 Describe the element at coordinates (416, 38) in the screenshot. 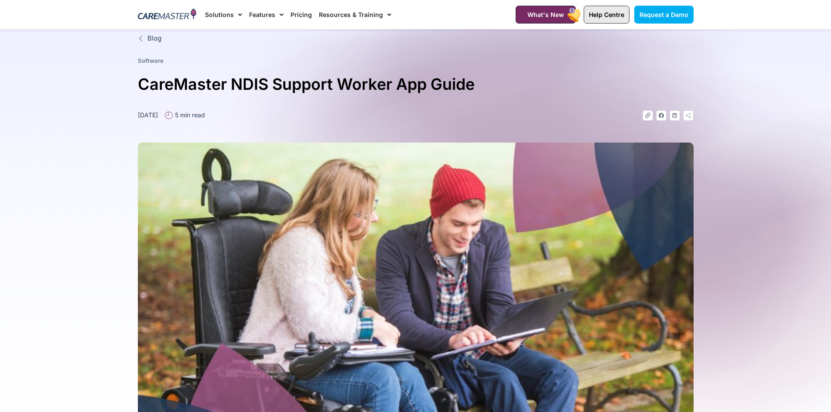

I see `a: Blog` at that location.